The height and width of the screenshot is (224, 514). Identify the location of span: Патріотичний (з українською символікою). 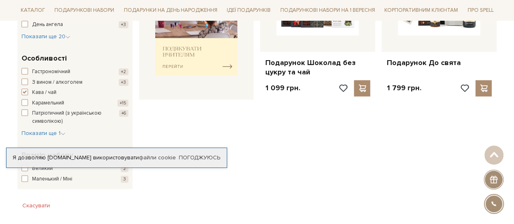
(69, 117).